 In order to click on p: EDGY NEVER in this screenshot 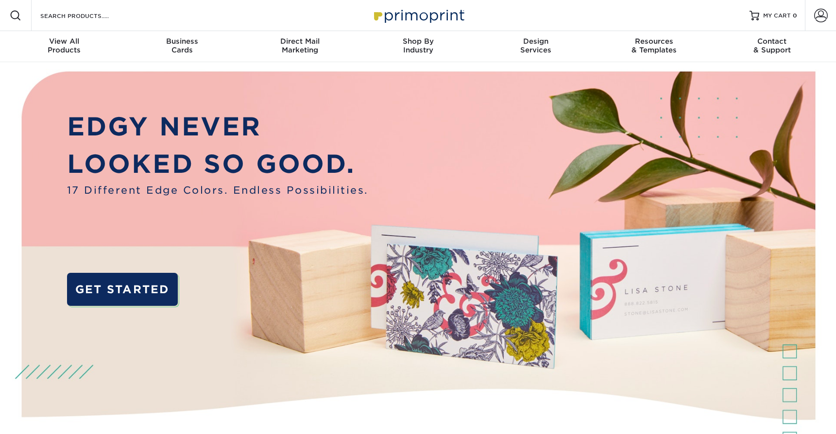, I will do `click(218, 126)`.